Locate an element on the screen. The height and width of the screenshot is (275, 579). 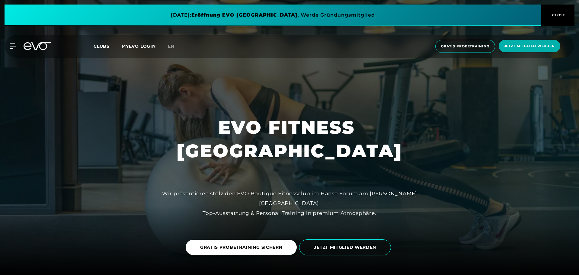
a: JETZT MITGLIED WERDEN is located at coordinates (346, 247).